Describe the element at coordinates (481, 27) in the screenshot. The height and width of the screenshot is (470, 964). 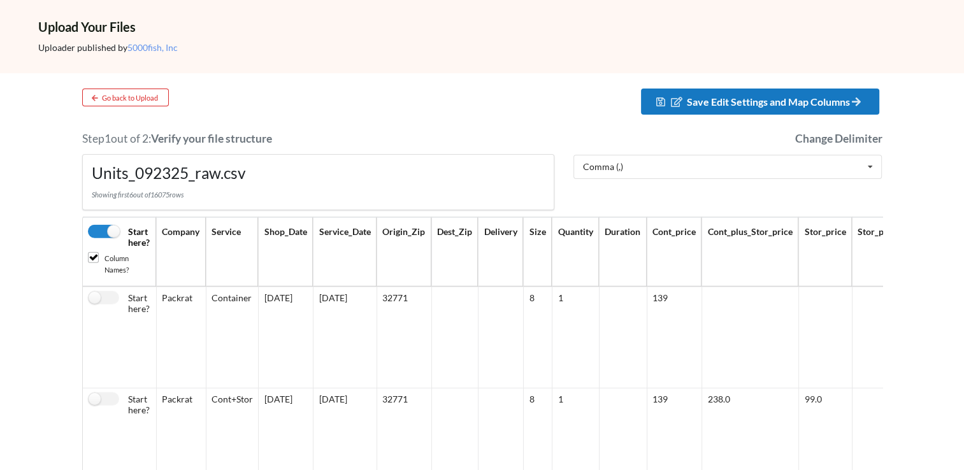
I see `h3: Upload Your Files` at that location.